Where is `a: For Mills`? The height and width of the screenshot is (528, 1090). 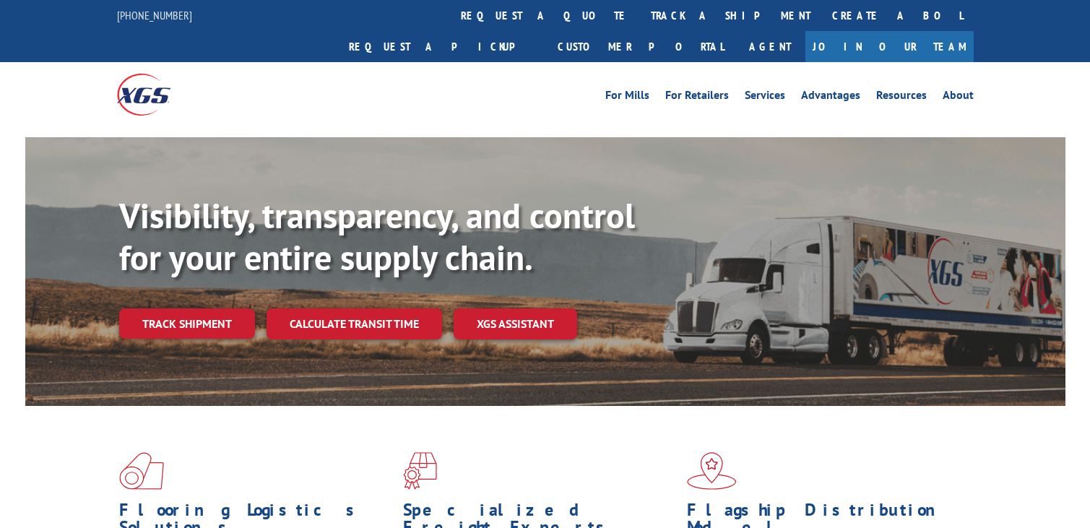
a: For Mills is located at coordinates (627, 98).